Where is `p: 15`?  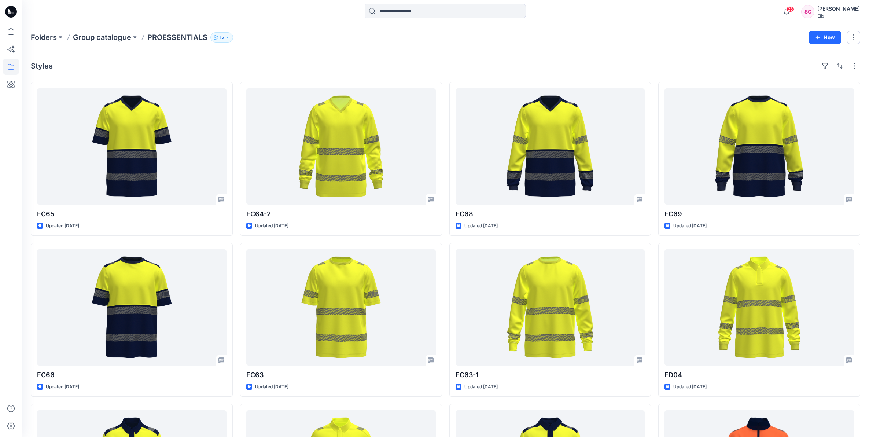 p: 15 is located at coordinates (222, 37).